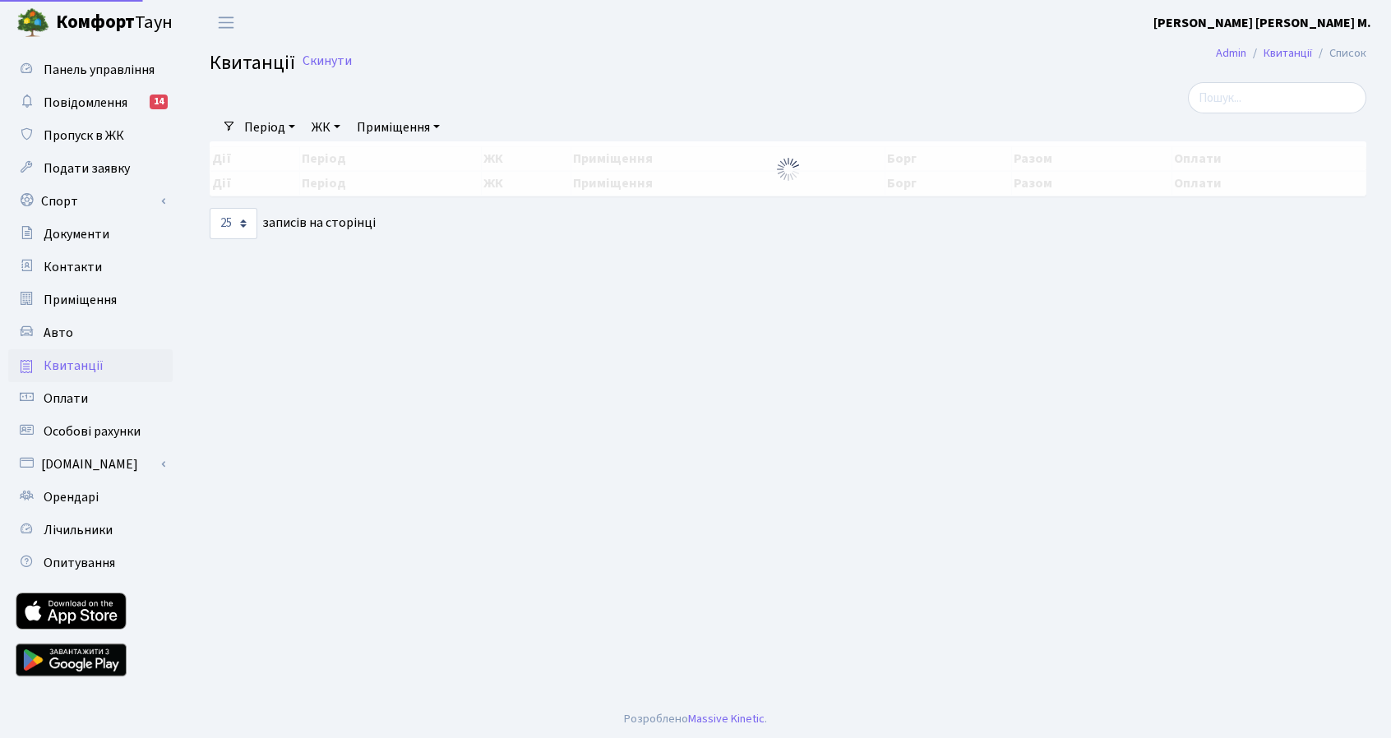 Image resolution: width=1391 pixels, height=738 pixels. Describe the element at coordinates (293, 224) in the screenshot. I see `label: записів на сторінці` at that location.